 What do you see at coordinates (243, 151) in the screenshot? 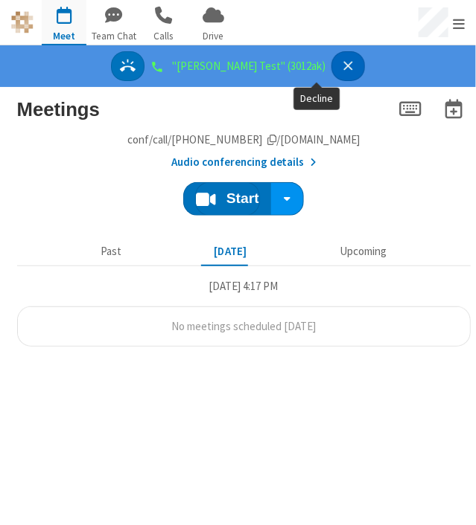
I see `section: Account details` at bounding box center [243, 151].